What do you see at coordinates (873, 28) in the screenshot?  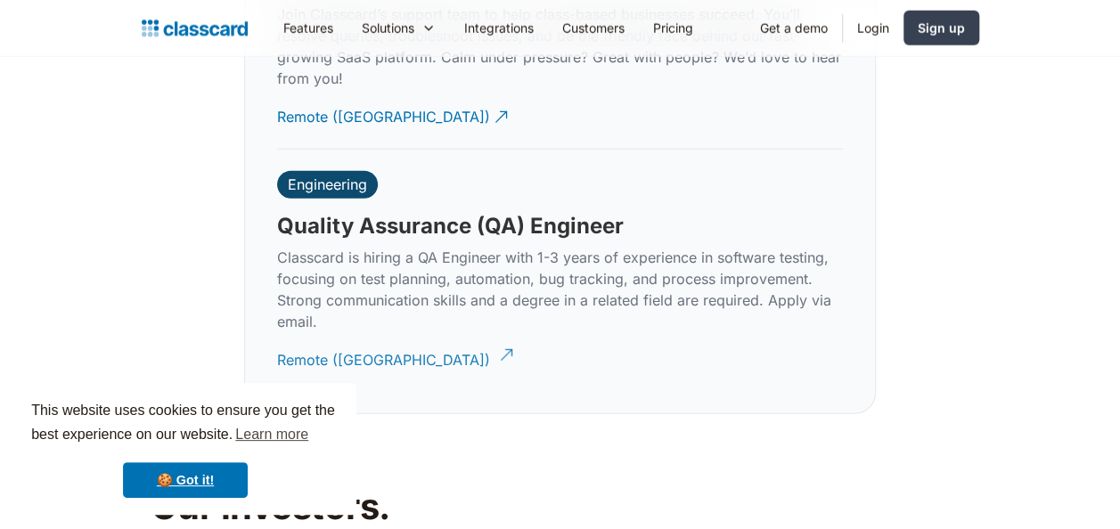 I see `a: Login` at bounding box center [873, 28].